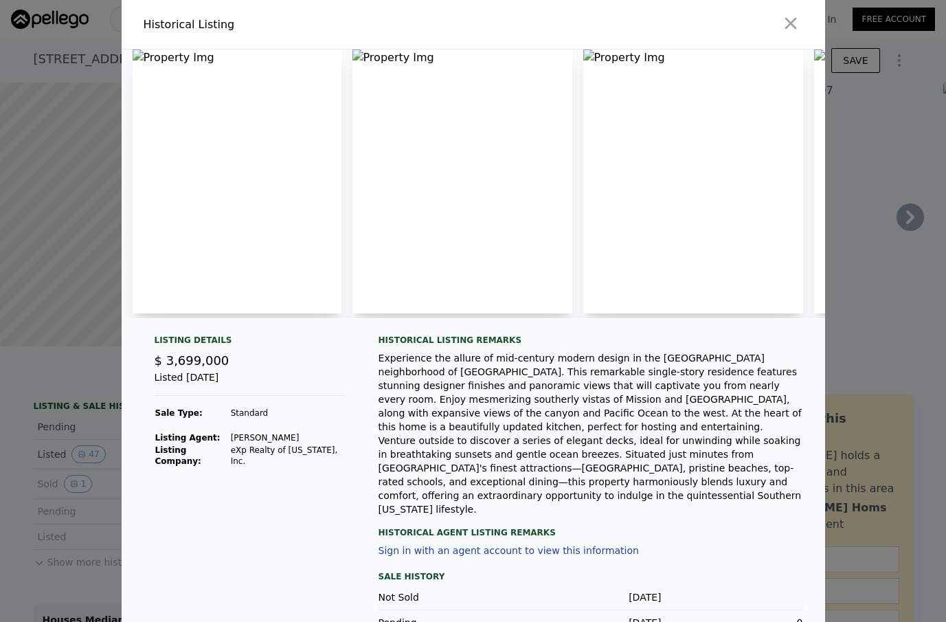 The width and height of the screenshot is (946, 622). What do you see at coordinates (178, 456) in the screenshot?
I see `strong: Listing Company:` at bounding box center [178, 456].